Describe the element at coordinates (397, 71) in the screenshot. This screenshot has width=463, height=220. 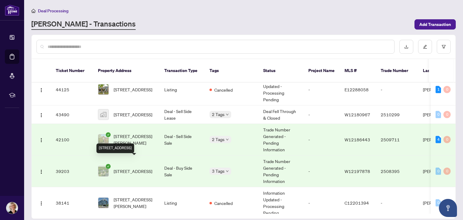
I see `th: Trade Number` at that location.